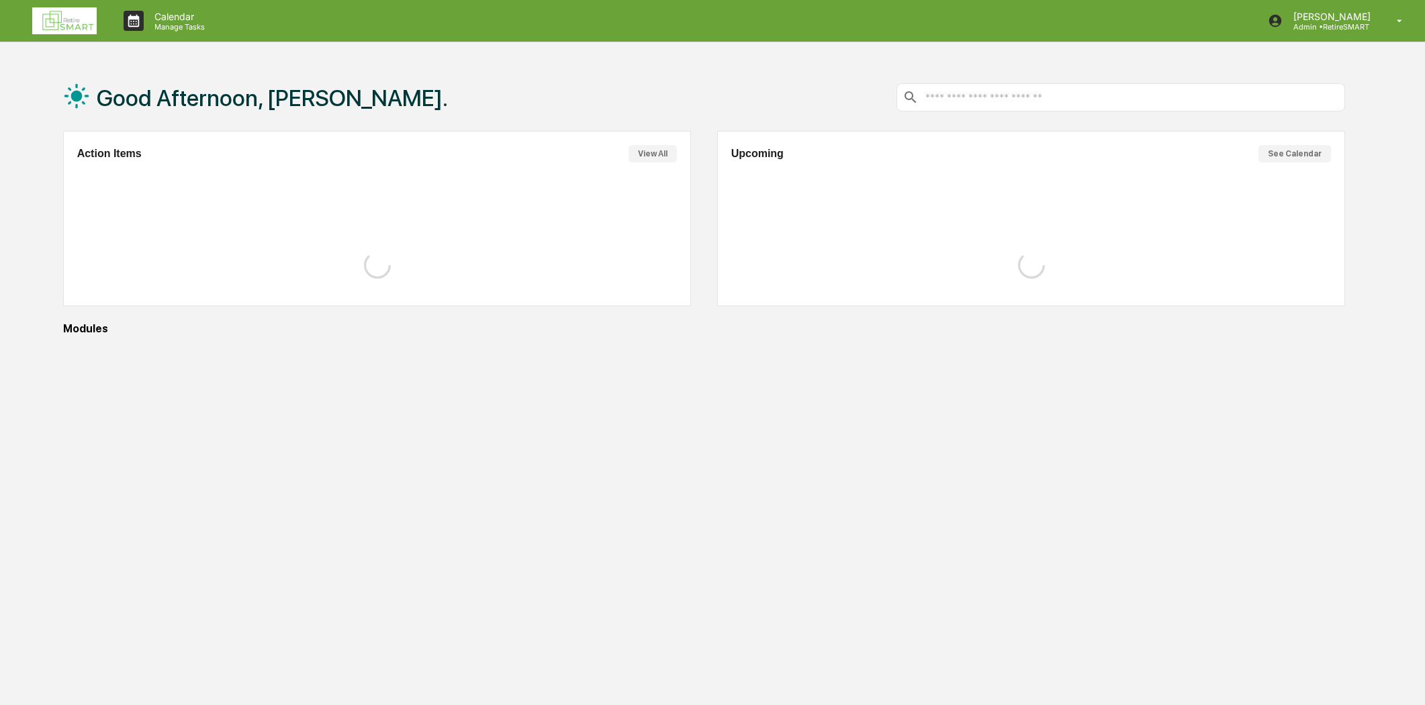 This screenshot has width=1425, height=705. What do you see at coordinates (109, 154) in the screenshot?
I see `h2: Action Items` at bounding box center [109, 154].